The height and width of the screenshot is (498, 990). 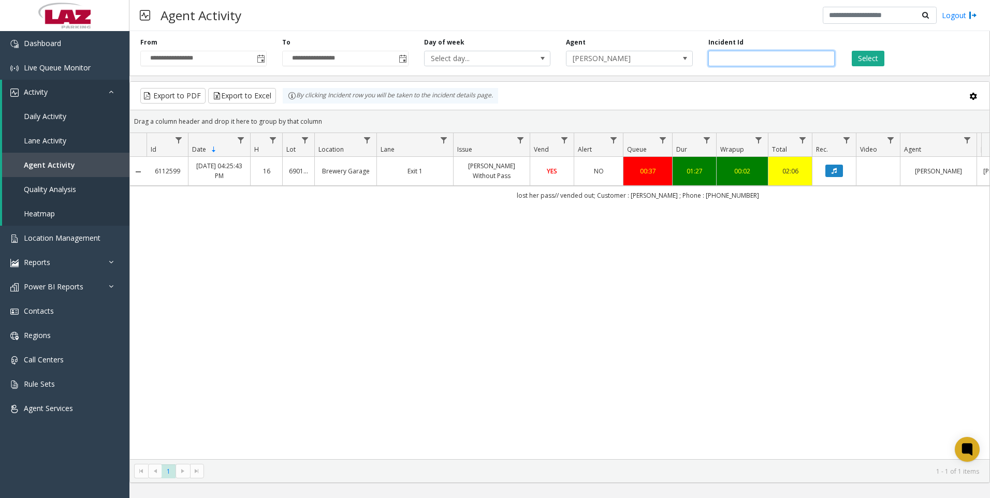 What do you see at coordinates (444, 140) in the screenshot?
I see `a: Lane Filter Menu` at bounding box center [444, 140].